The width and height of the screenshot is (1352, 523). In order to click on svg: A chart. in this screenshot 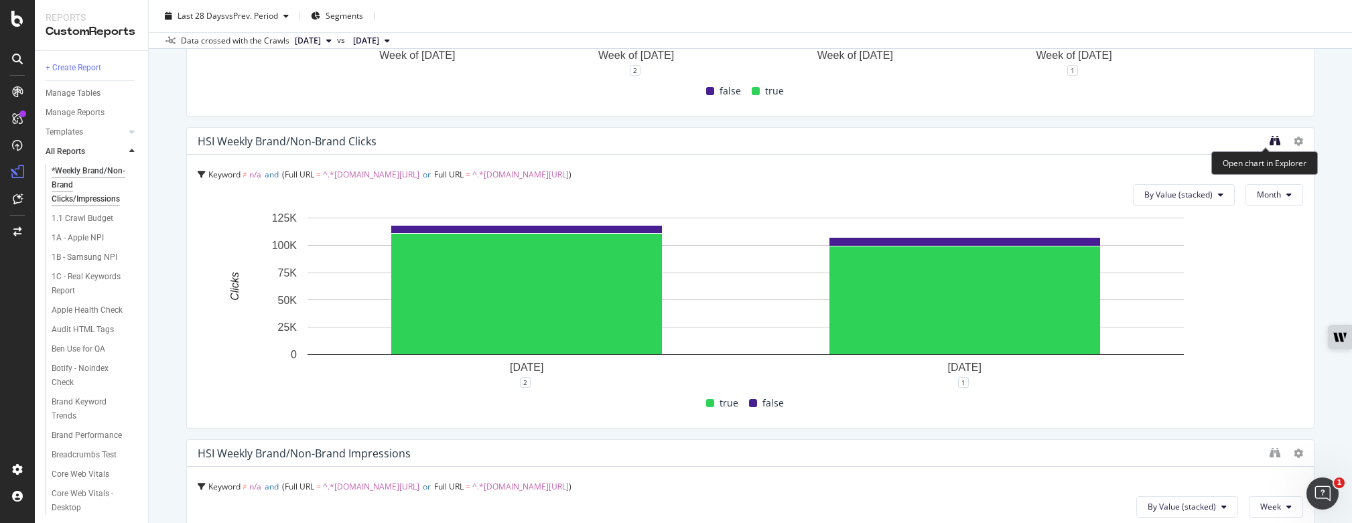, I will do `click(745, 297)`.